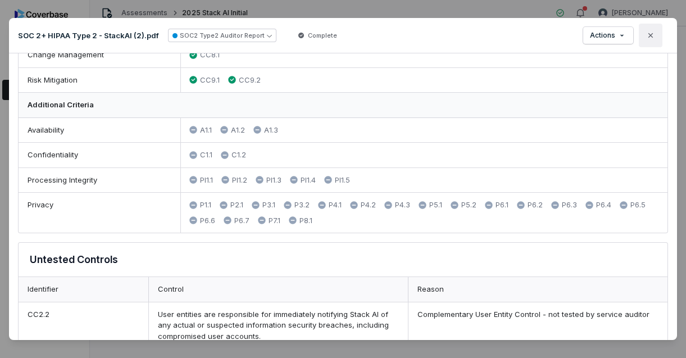 Image resolution: width=686 pixels, height=358 pixels. I want to click on span: P6.6, so click(207, 221).